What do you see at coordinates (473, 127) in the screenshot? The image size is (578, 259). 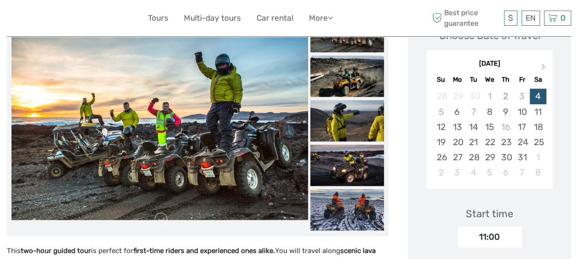 I see `div: Choose Tuesday, October 14th, 2025` at bounding box center [473, 127].